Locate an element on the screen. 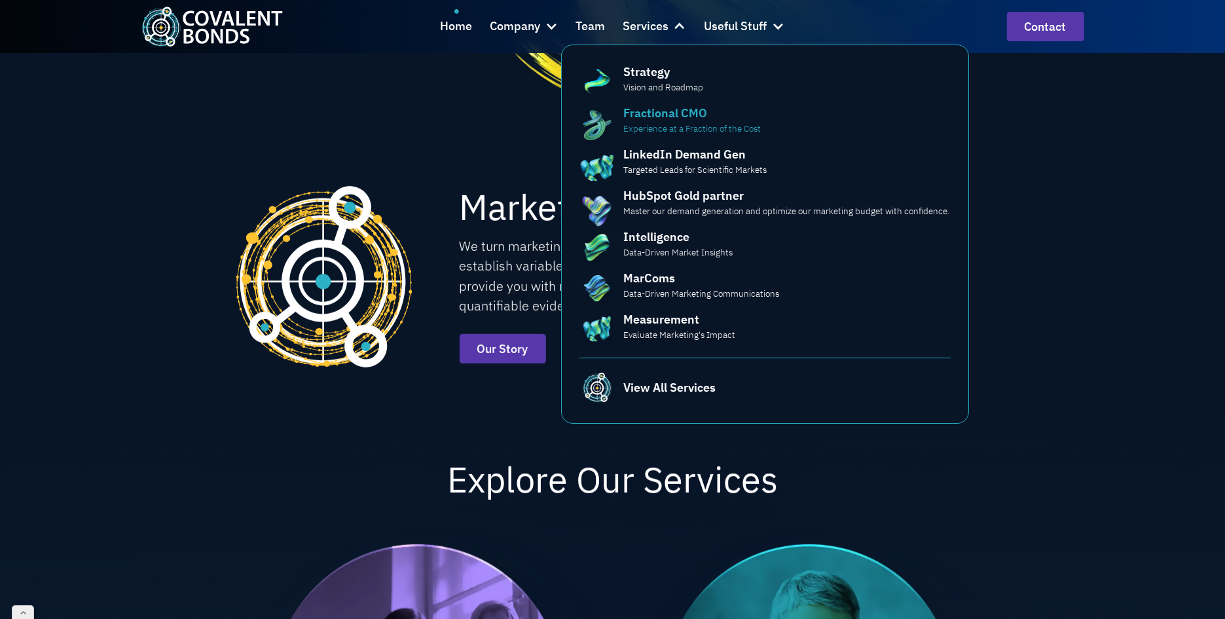 The image size is (1225, 619). img: Covalent Bonds White / Teal Logo is located at coordinates (212, 26).